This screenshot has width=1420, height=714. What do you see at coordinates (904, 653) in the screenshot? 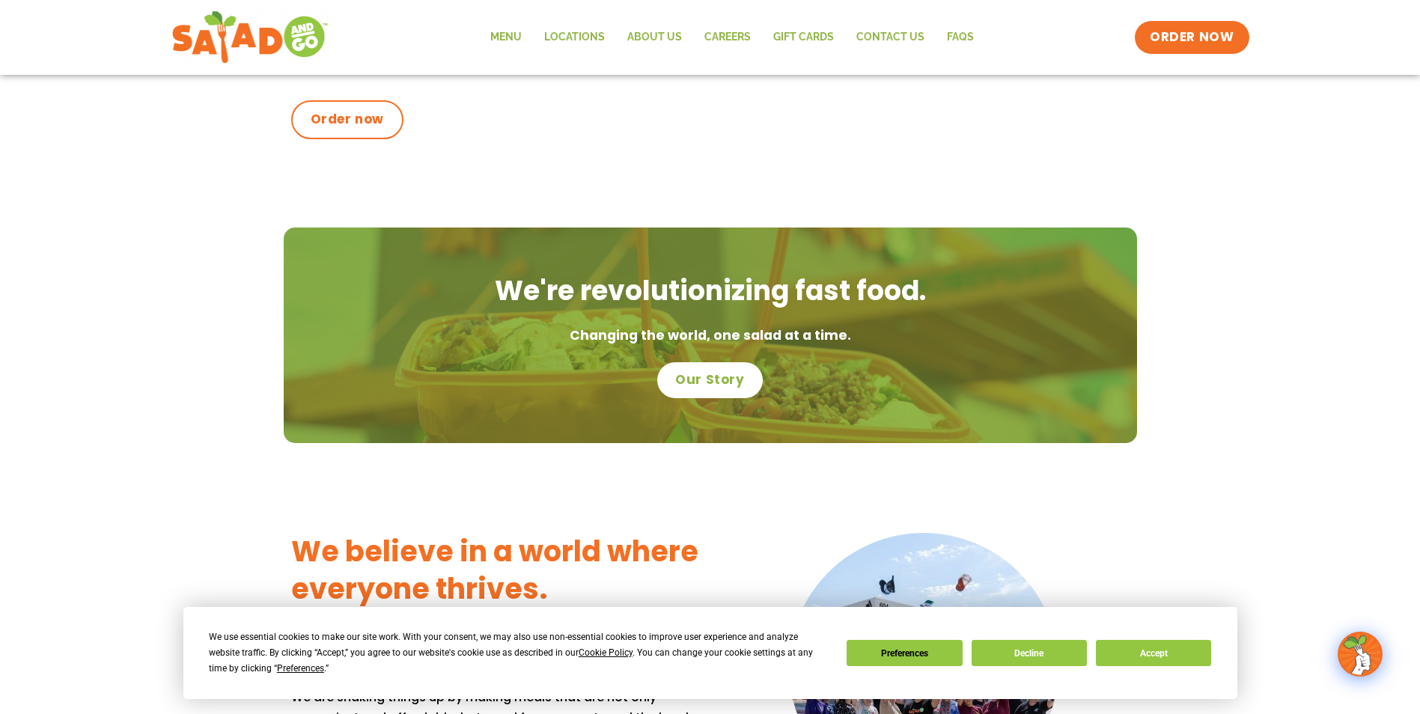
I see `button: Preferences` at bounding box center [904, 653].